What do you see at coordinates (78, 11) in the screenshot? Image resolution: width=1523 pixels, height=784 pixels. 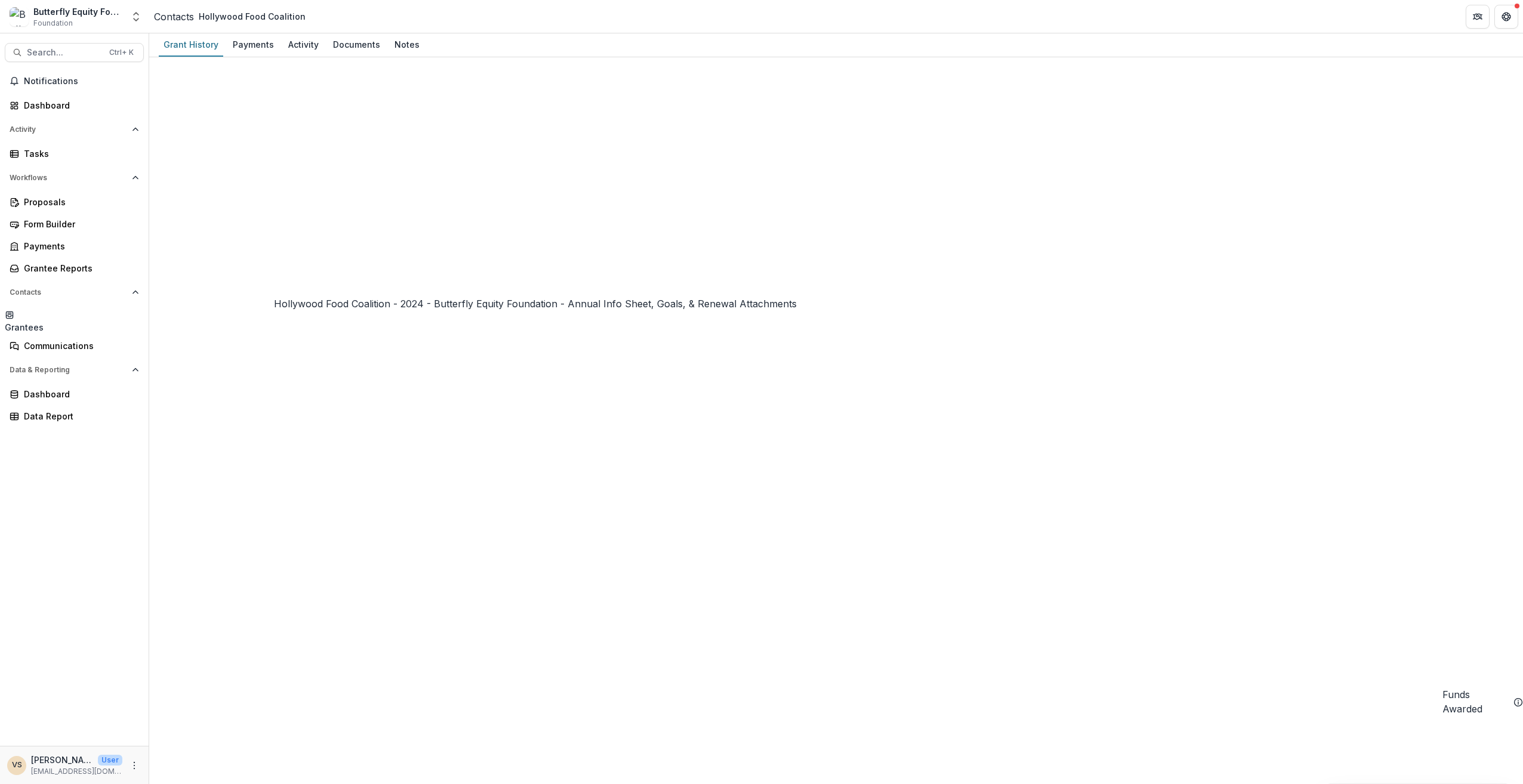 I see `div: Butterfly Equity Foundation` at bounding box center [78, 11].